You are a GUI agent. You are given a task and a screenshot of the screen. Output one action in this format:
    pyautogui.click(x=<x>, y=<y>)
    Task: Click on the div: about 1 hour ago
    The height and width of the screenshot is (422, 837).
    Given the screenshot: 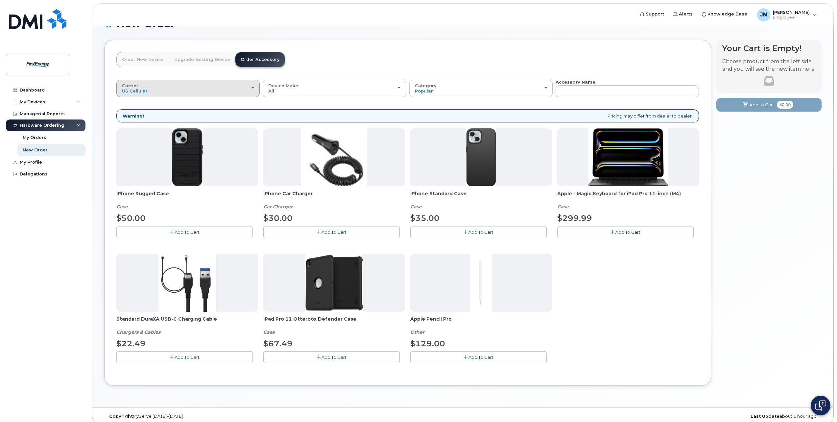 What is the action you would take?
    pyautogui.click(x=702, y=416)
    